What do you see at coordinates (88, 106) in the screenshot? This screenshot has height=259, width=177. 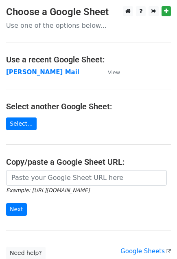 I see `h4: Select another Google Sheet:` at bounding box center [88, 106].